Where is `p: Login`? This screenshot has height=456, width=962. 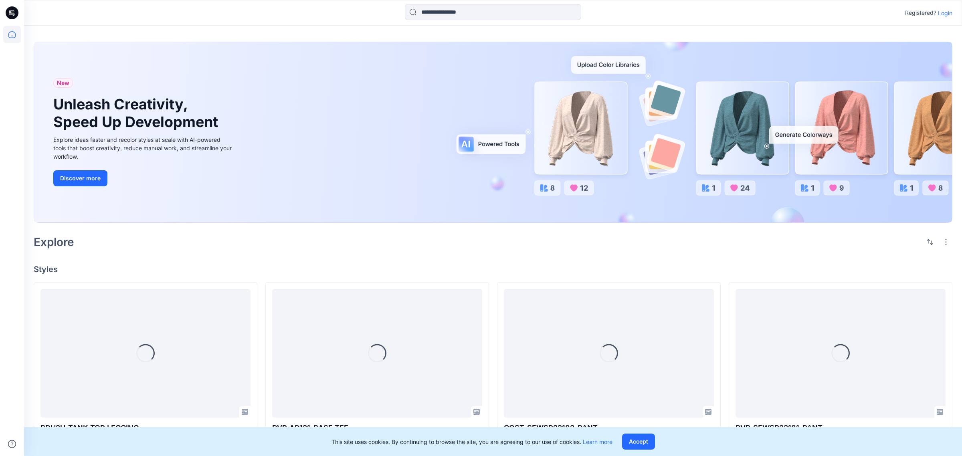 p: Login is located at coordinates (945, 13).